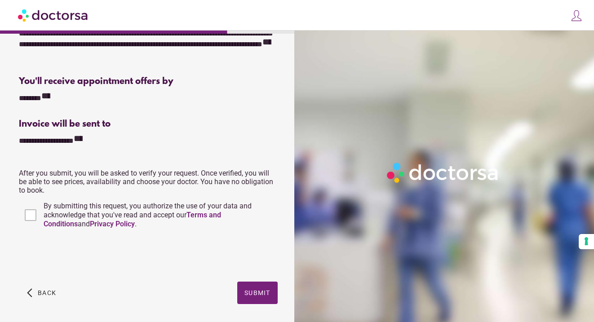  I want to click on img: icons8-customer-100.png, so click(576, 16).